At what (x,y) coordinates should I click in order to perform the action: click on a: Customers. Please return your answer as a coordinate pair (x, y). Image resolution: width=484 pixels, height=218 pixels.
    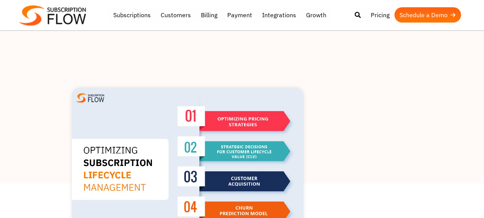
    Looking at the image, I should click on (176, 15).